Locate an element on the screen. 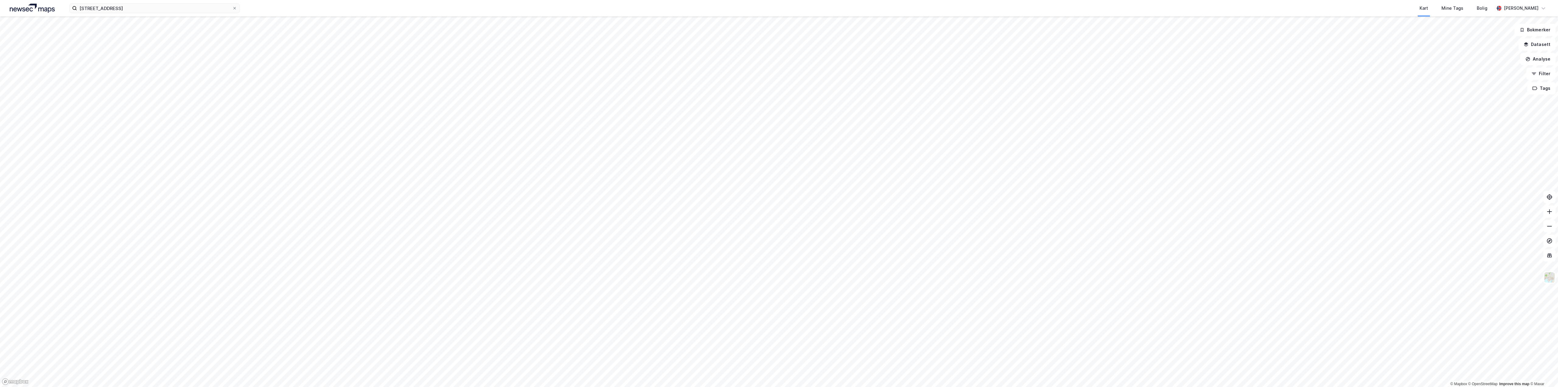 This screenshot has height=387, width=1558. a: Mapbox homepage is located at coordinates (15, 381).